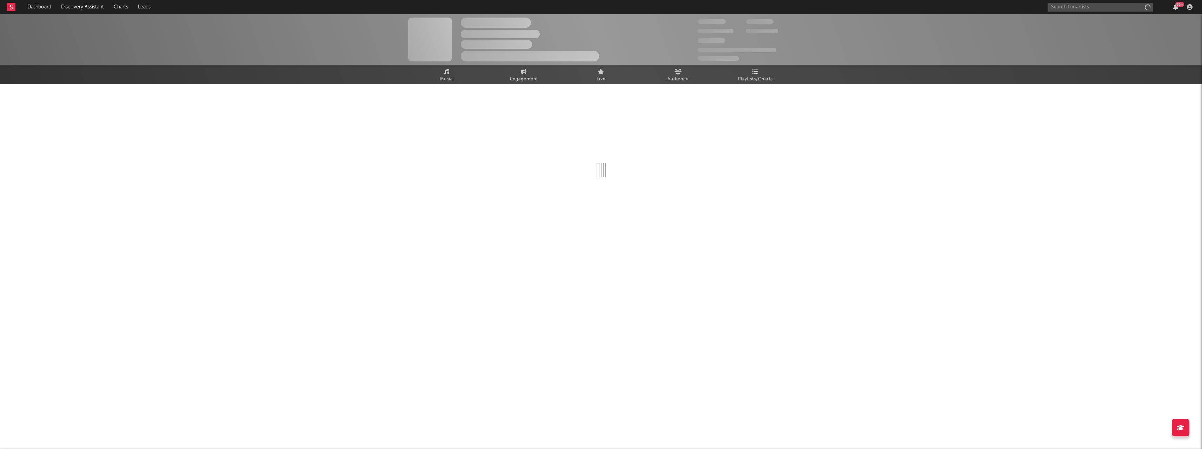 This screenshot has height=449, width=1202. What do you see at coordinates (762, 31) in the screenshot?
I see `span: 1,000,000` at bounding box center [762, 31].